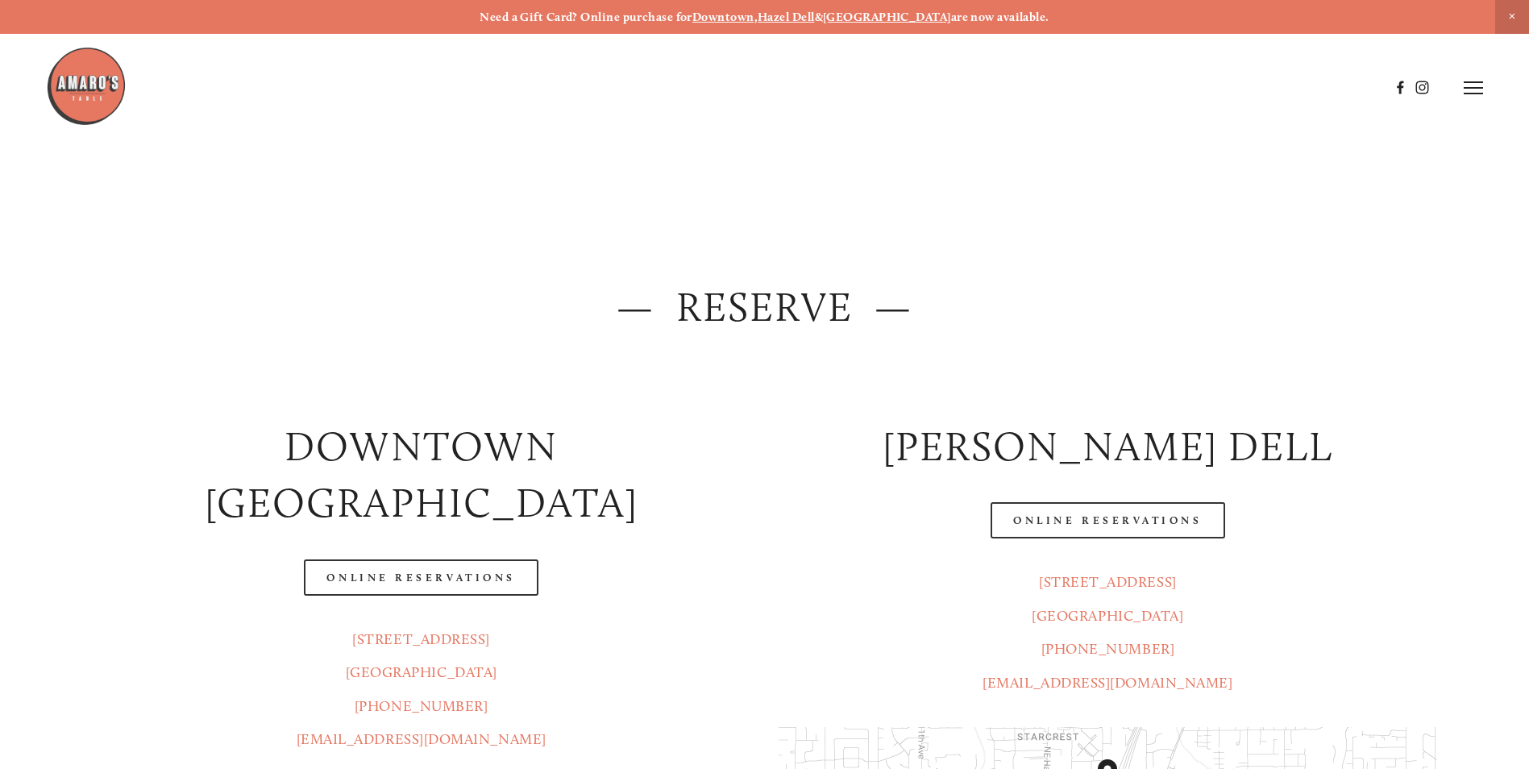 This screenshot has width=1529, height=769. Describe the element at coordinates (786, 17) in the screenshot. I see `a: Hazel Dell` at that location.